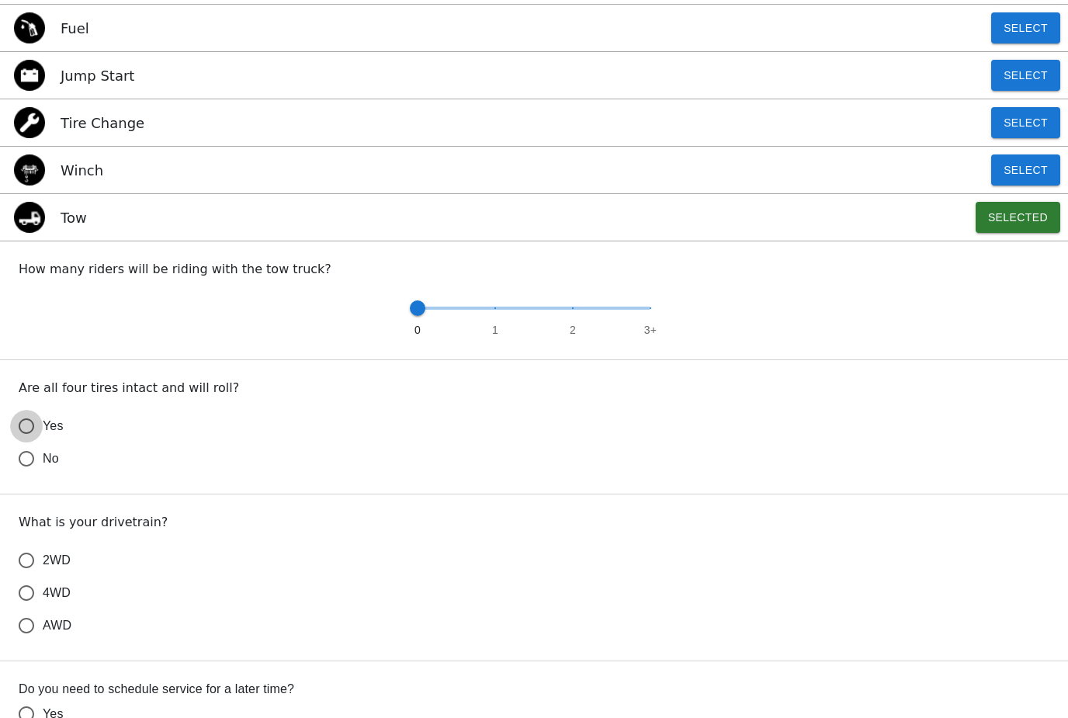 This screenshot has height=718, width=1068. I want to click on p: Jump Start, so click(97, 75).